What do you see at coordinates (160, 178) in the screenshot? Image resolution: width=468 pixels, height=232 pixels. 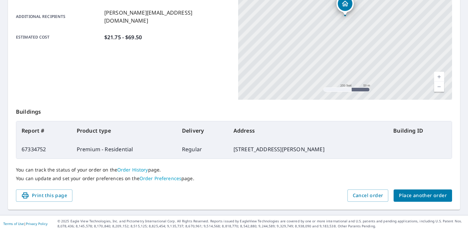 I see `a: Order Preferences` at bounding box center [160, 178].